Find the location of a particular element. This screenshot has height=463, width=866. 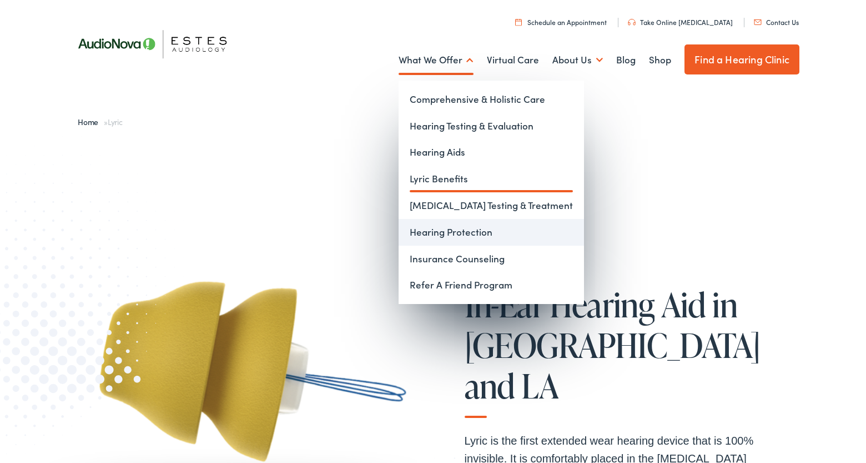

span: and is located at coordinates (490, 385).